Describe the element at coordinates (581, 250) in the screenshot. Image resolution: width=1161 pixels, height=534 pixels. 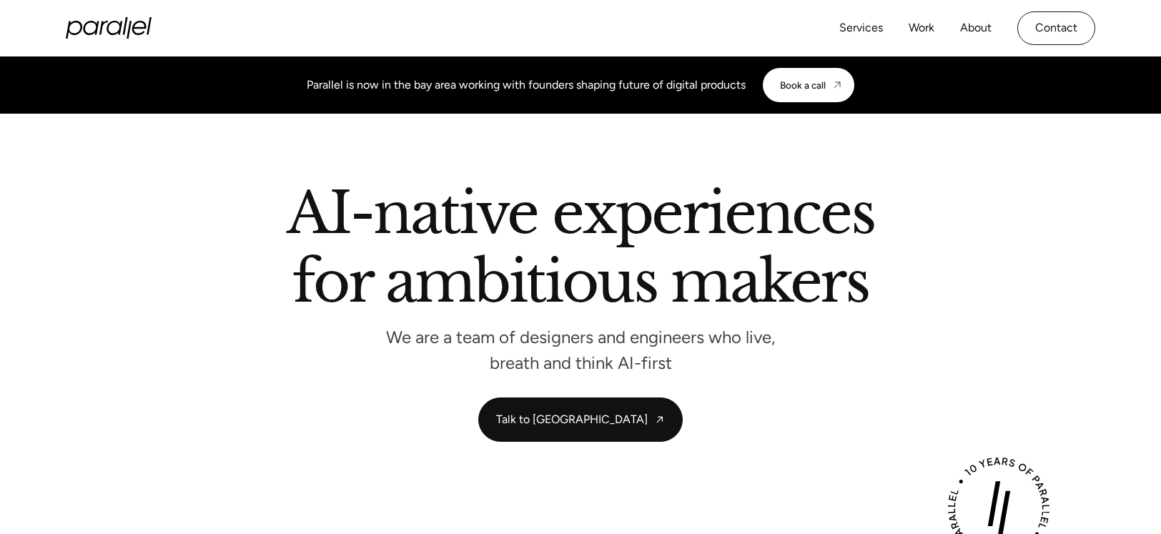
I see `h2: AI-native experiences for ambitious makers` at that location.